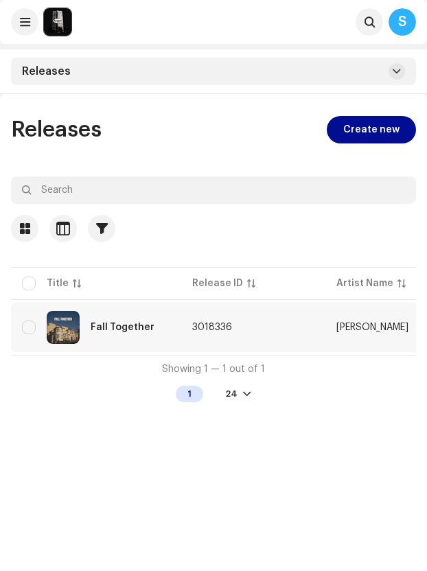 Image resolution: width=427 pixels, height=571 pixels. I want to click on span: Showing 1 — 1 out of 1, so click(213, 369).